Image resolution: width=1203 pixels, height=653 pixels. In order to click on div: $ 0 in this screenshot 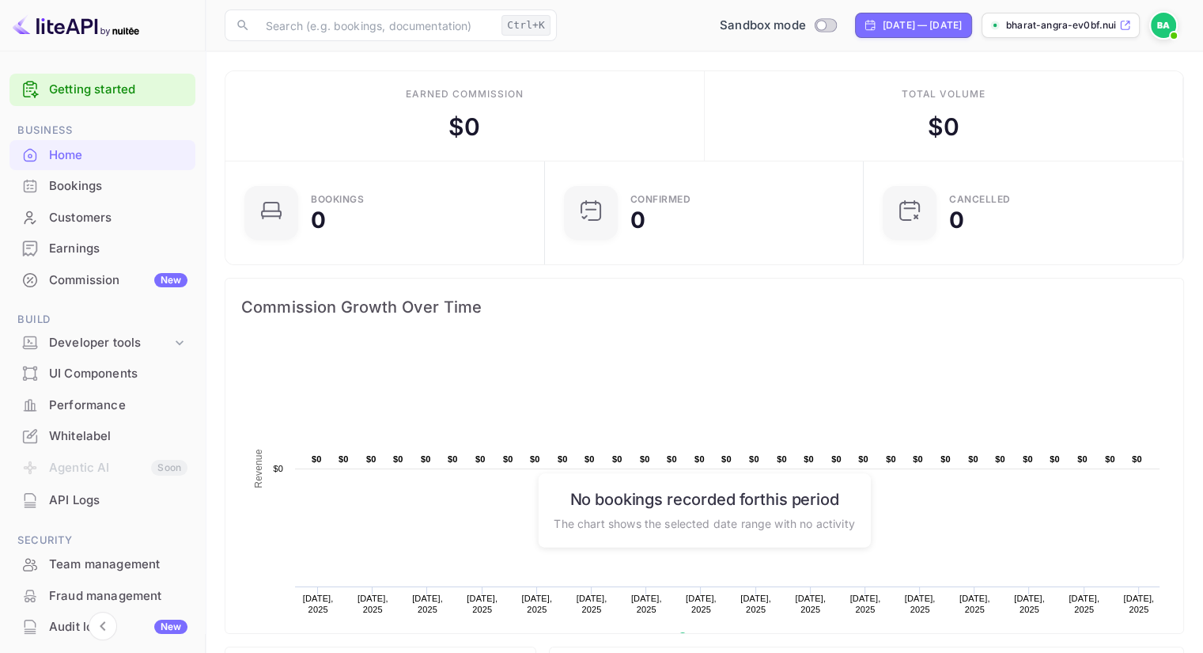, I will do `click(944, 127)`.